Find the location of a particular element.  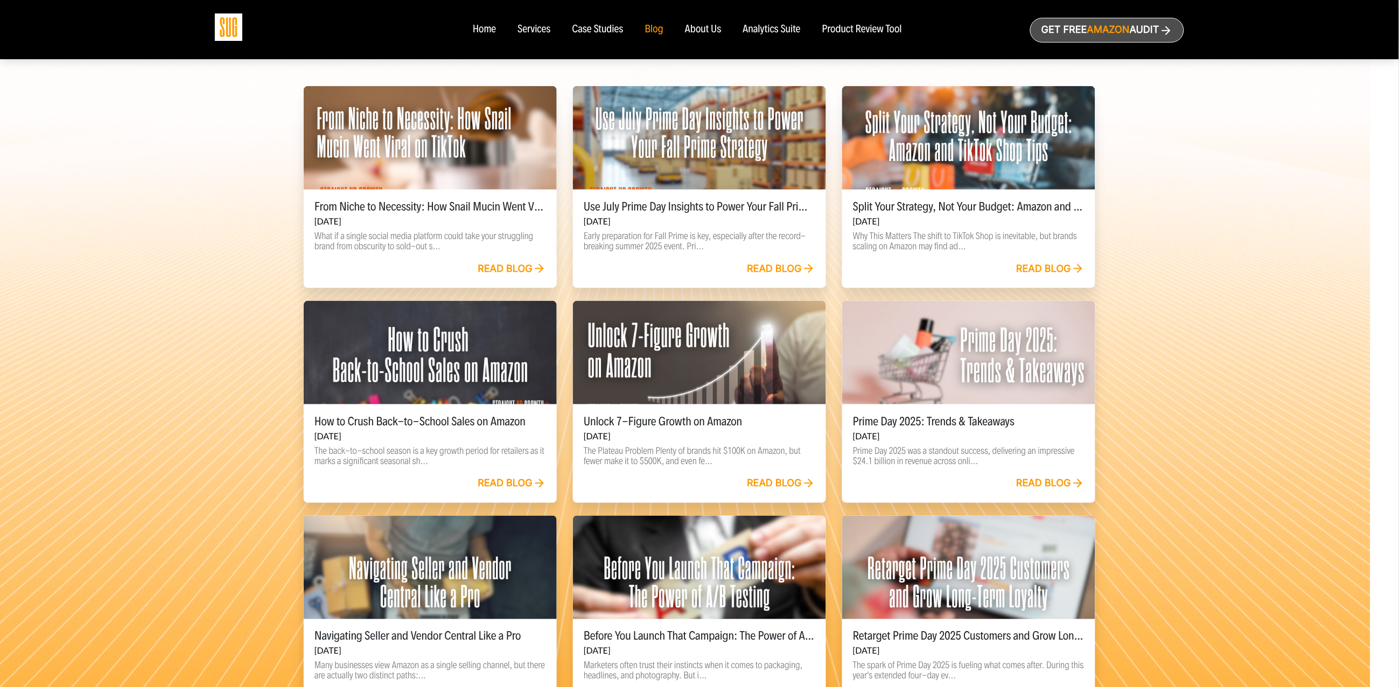

a: Product Review Tool is located at coordinates (862, 30).